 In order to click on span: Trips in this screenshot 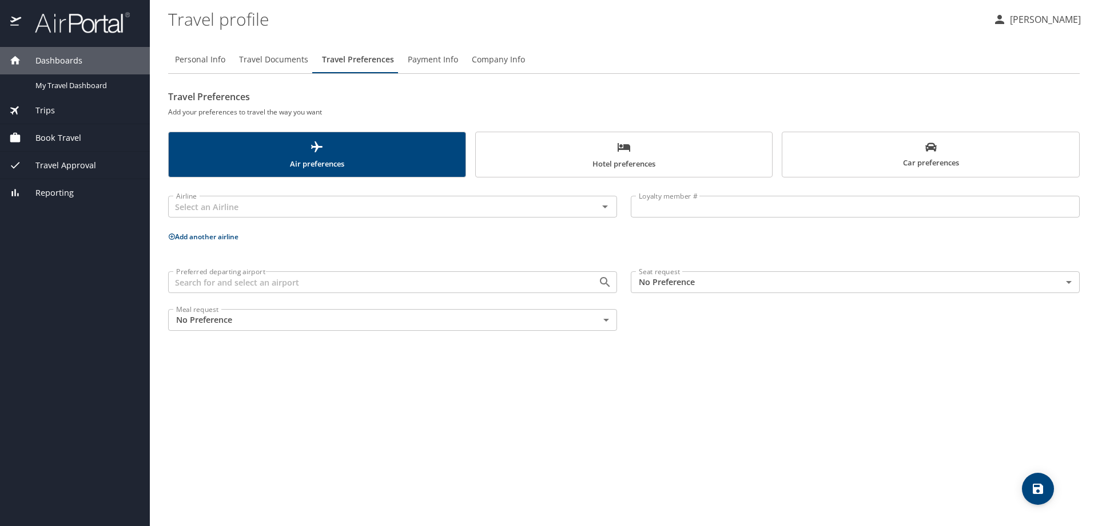, I will do `click(38, 110)`.